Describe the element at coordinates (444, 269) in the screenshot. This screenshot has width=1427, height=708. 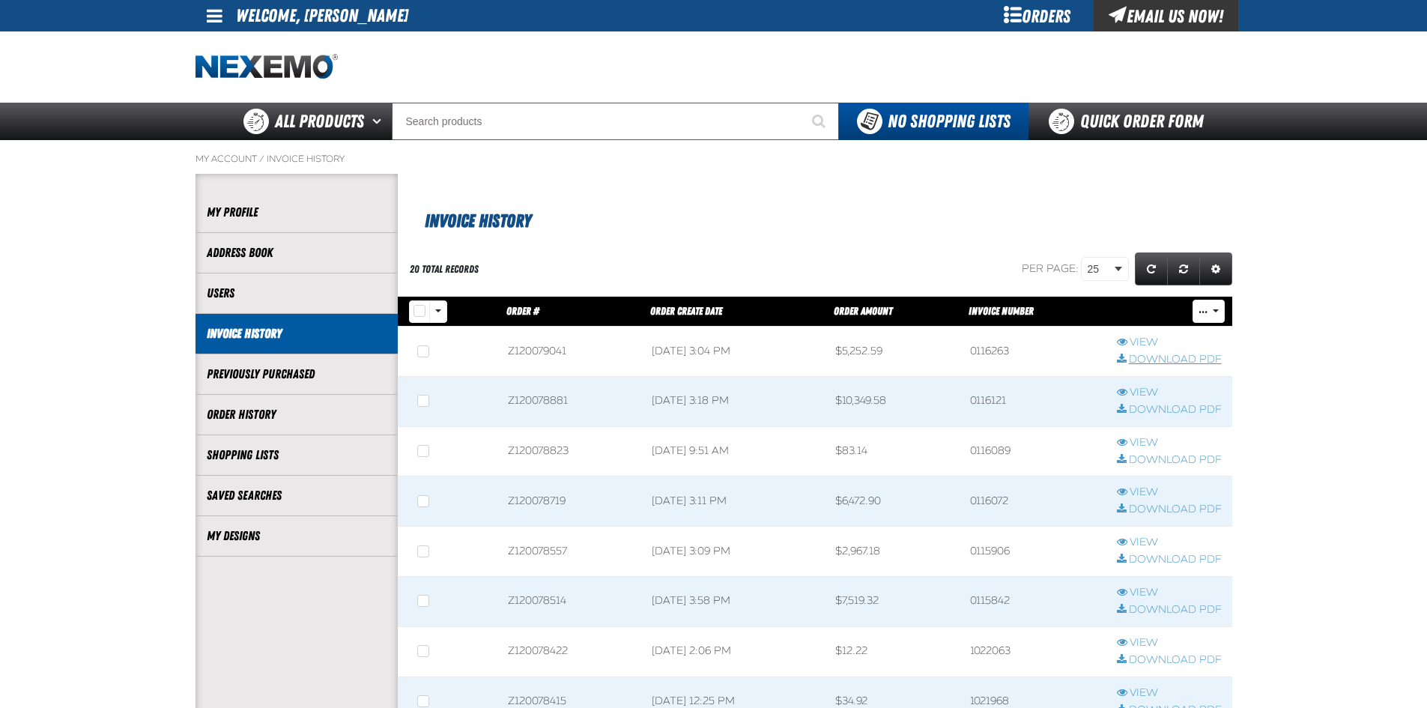
I see `div: 20 total records` at that location.